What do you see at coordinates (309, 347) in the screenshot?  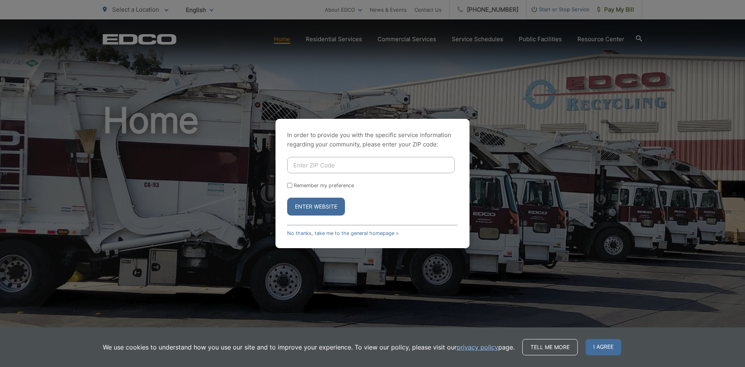 I see `p: We use cookies to understand how you use our site and to improve your experience. To view our pol...` at bounding box center [309, 347].